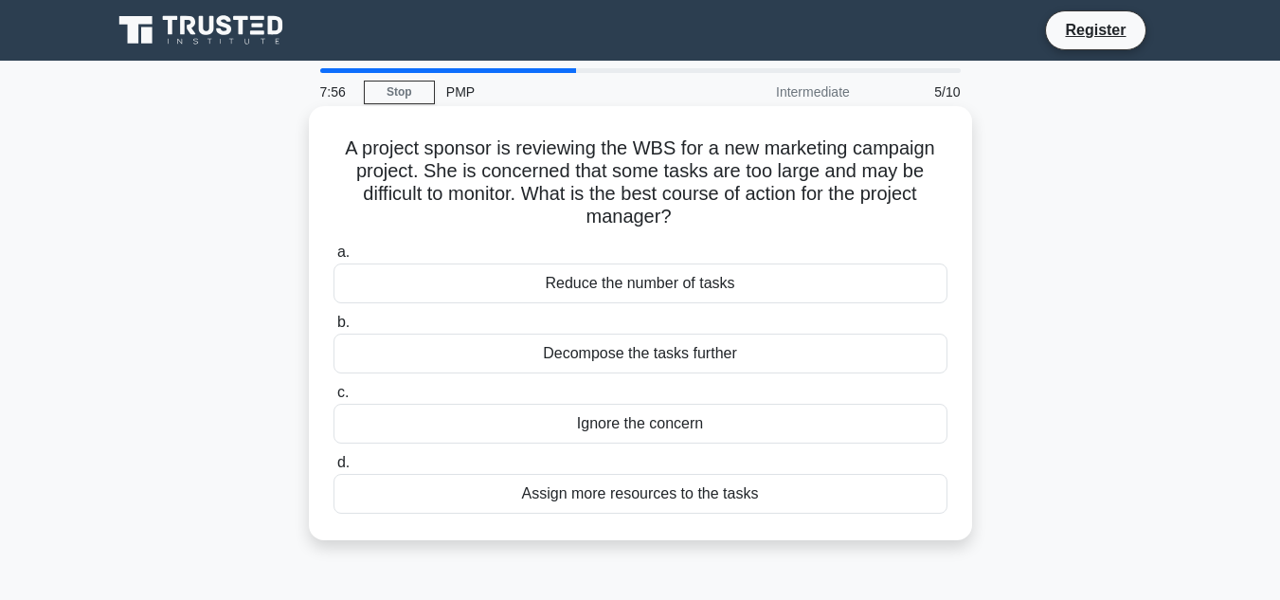  Describe the element at coordinates (640, 494) in the screenshot. I see `div: Assign more resources to the tasks` at that location.